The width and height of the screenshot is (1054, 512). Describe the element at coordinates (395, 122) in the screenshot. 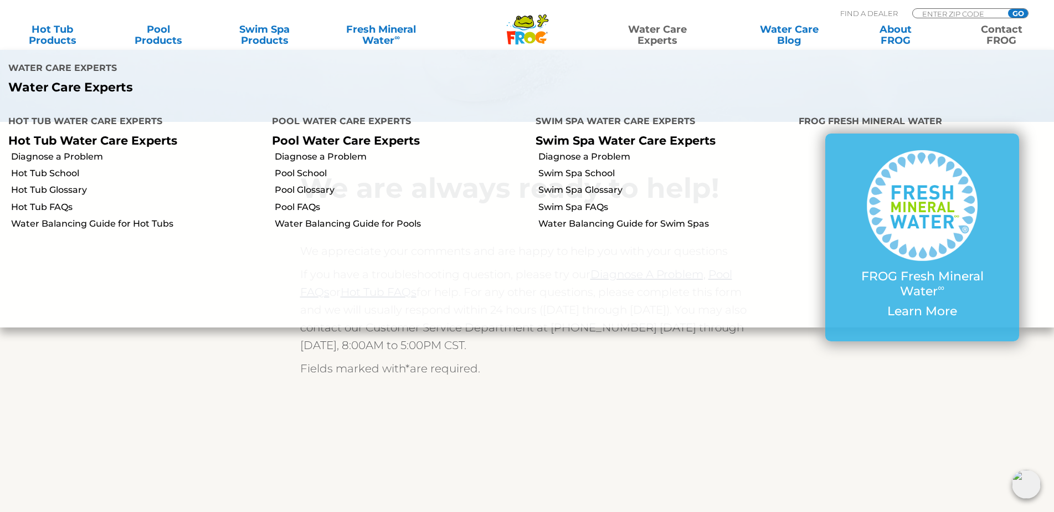

I see `h4: Pool Water Care Experts` at that location.